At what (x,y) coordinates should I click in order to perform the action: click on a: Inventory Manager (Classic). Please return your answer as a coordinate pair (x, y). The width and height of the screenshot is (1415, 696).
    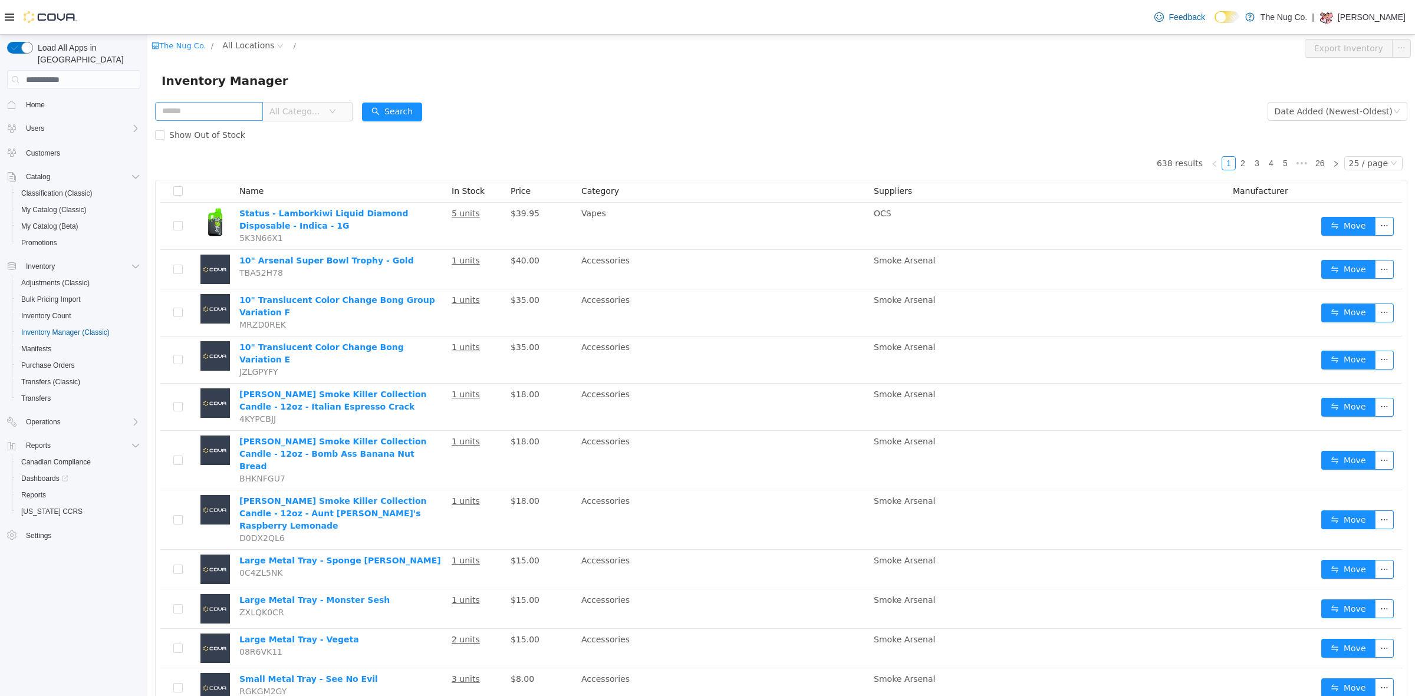
    Looking at the image, I should click on (65, 332).